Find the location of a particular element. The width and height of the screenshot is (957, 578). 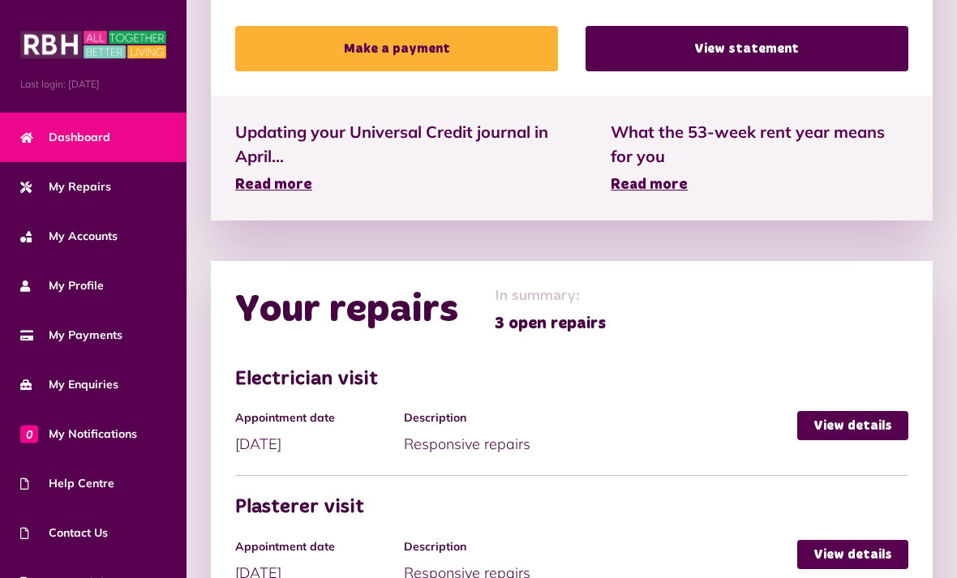

span: My Profile is located at coordinates (62, 285).